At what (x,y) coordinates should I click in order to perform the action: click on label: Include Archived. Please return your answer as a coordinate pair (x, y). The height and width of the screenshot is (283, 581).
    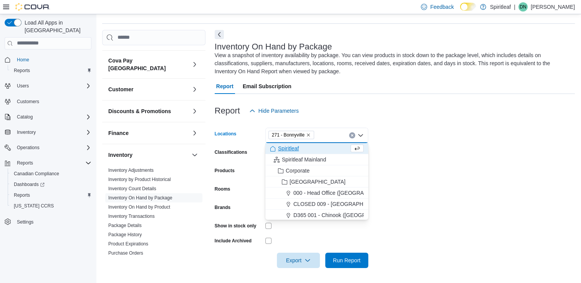
    Looking at the image, I should click on (233, 241).